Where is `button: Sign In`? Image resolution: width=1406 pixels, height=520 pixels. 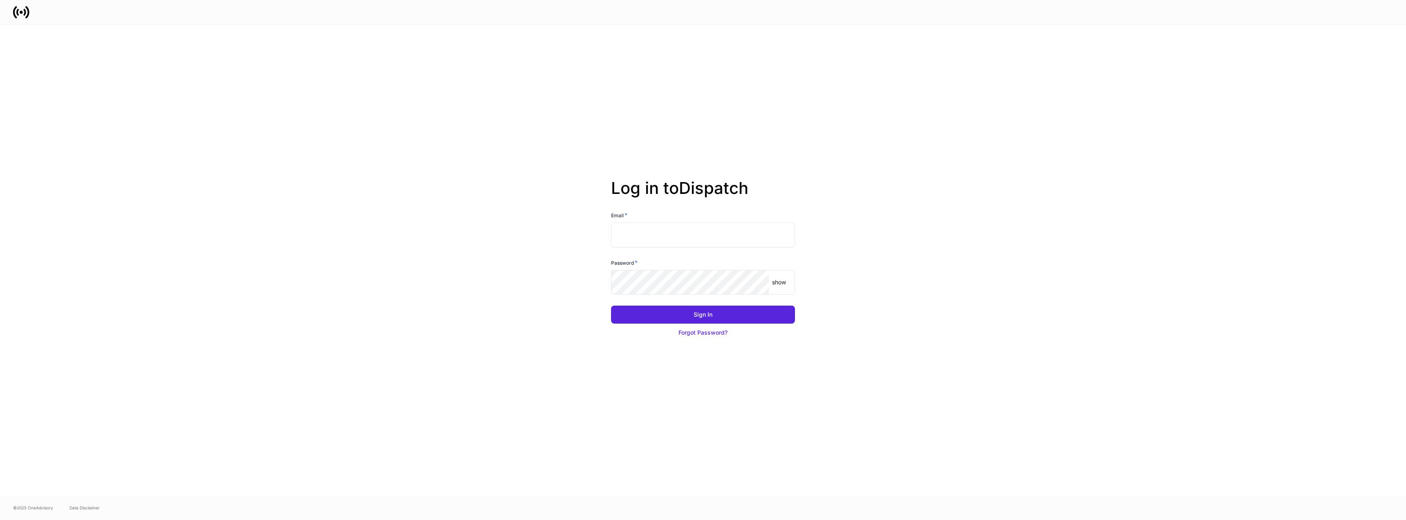
button: Sign In is located at coordinates (703, 314).